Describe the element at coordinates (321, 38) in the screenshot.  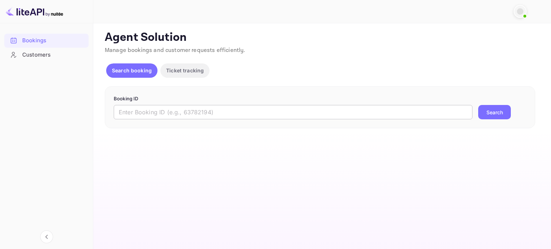
I see `p: Agent Solution` at that location.